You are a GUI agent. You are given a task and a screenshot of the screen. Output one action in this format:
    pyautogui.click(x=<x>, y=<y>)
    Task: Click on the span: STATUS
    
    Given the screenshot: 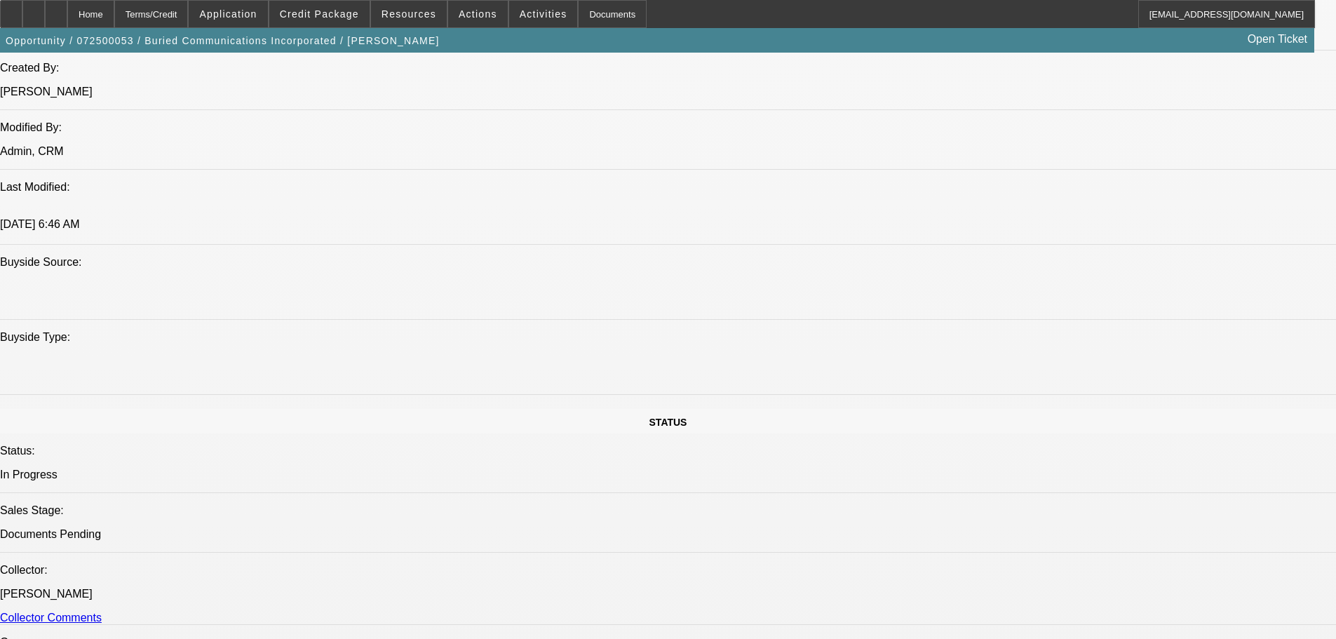 What is the action you would take?
    pyautogui.click(x=668, y=422)
    